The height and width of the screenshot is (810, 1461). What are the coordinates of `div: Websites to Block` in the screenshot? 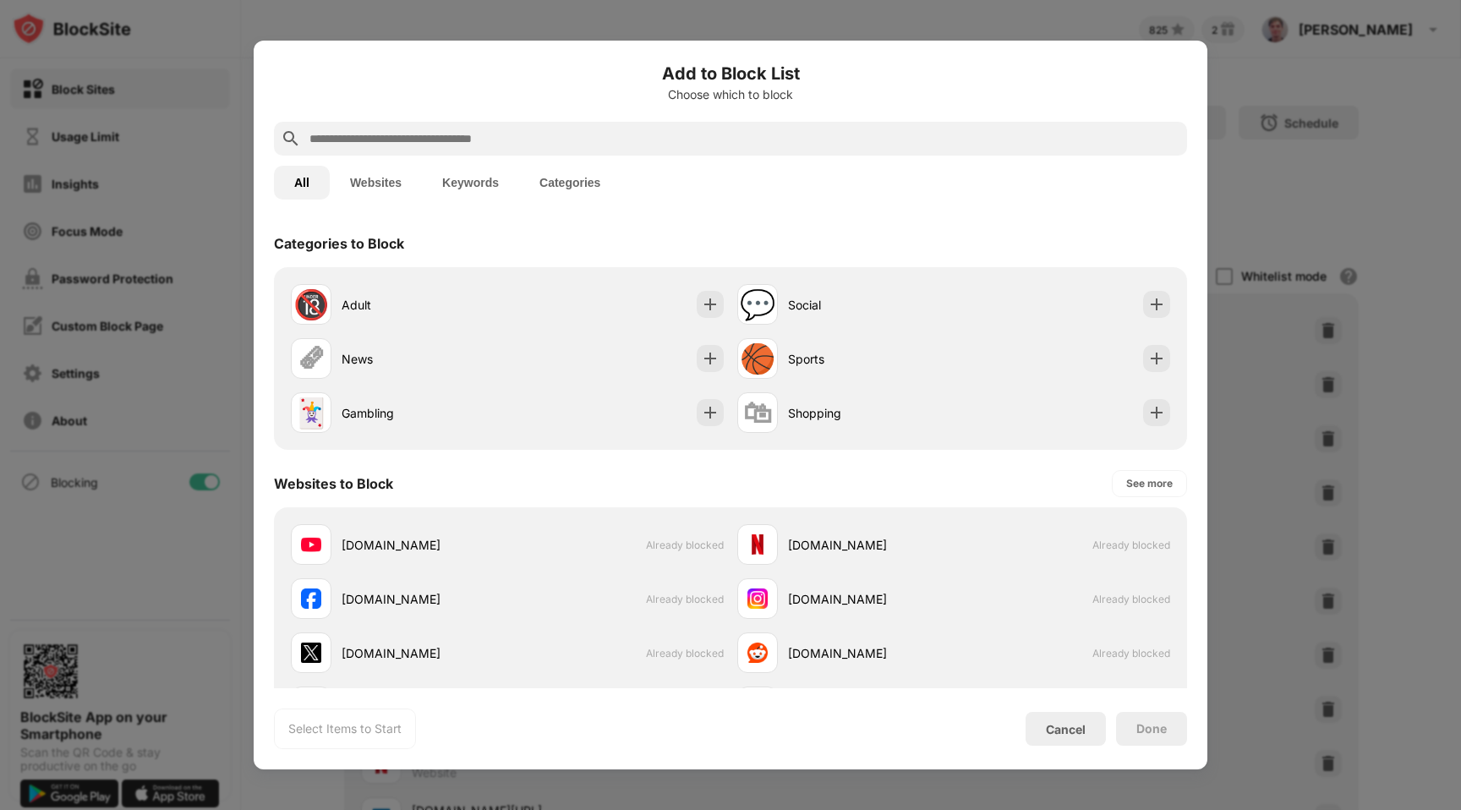 It's located at (333, 484).